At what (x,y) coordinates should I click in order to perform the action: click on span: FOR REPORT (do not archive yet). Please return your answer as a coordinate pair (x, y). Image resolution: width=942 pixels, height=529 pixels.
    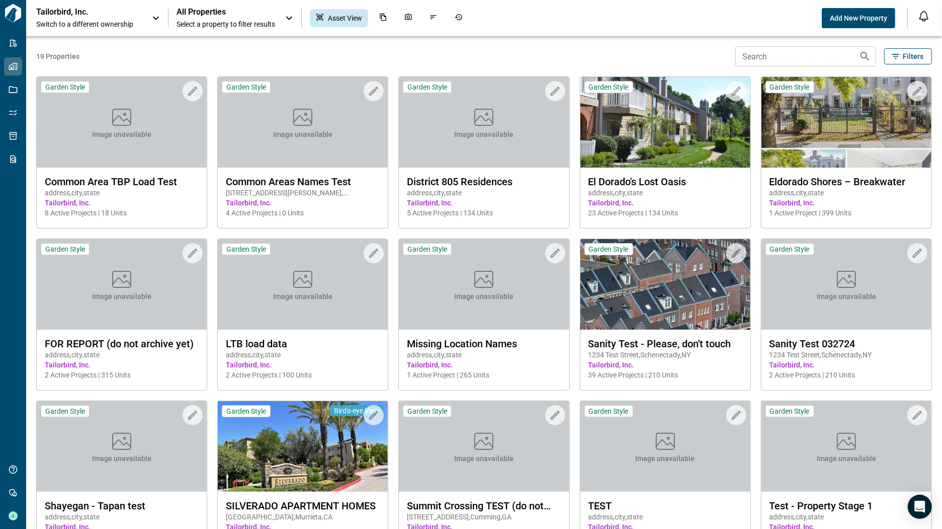
    Looking at the image, I should click on (122, 343).